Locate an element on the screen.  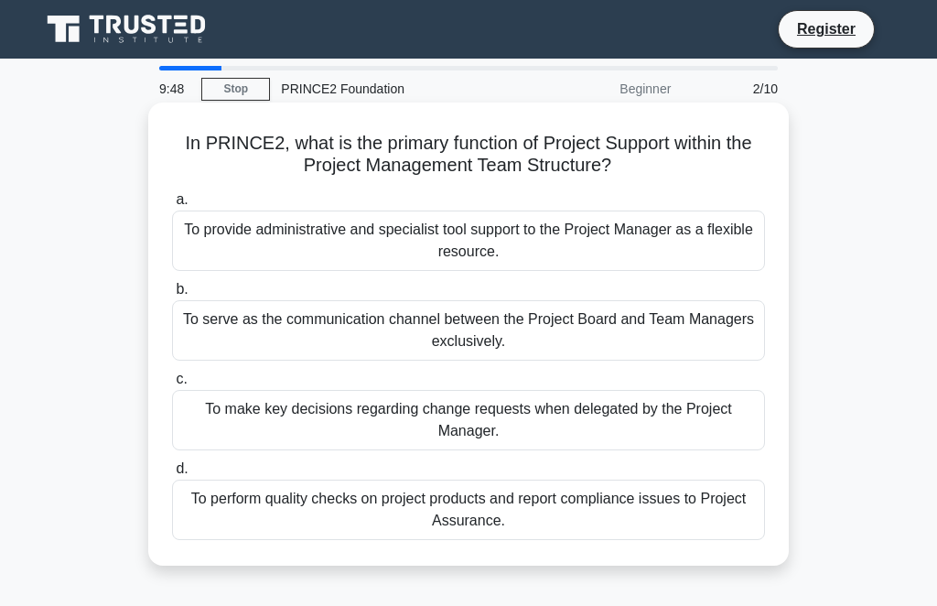
h5: In PRINCE2, what is the primary function of Project Support within the Project Management Team St... is located at coordinates (469, 155).